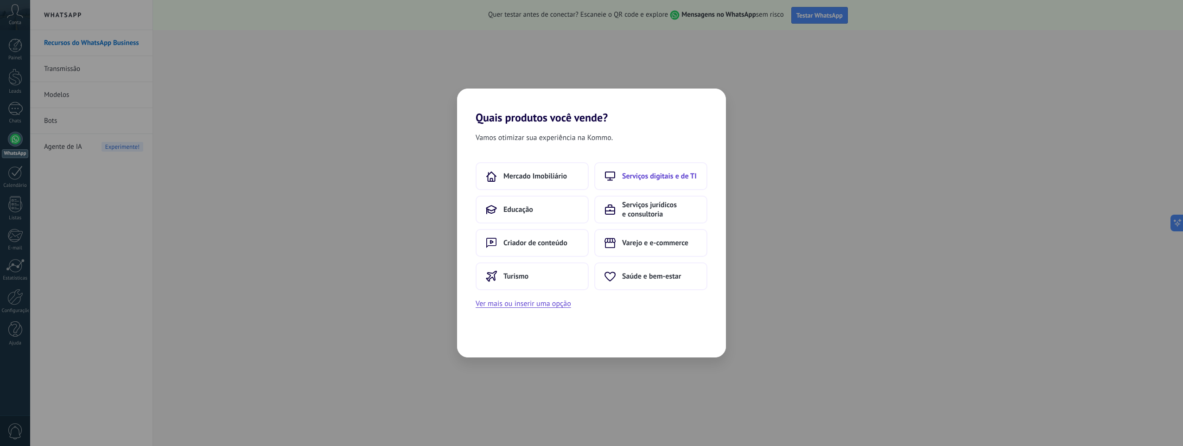 Image resolution: width=1183 pixels, height=446 pixels. What do you see at coordinates (532, 243) in the screenshot?
I see `button: Criador de conteúdo` at bounding box center [532, 243].